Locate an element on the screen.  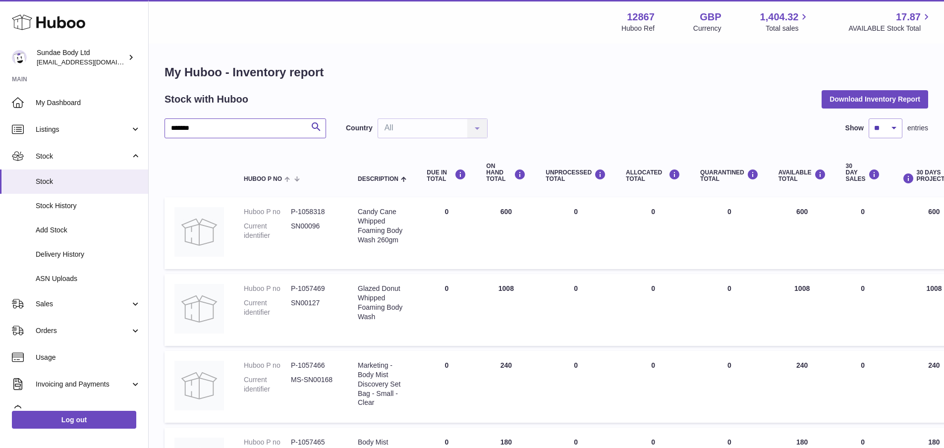
strong: GBP is located at coordinates (710, 17).